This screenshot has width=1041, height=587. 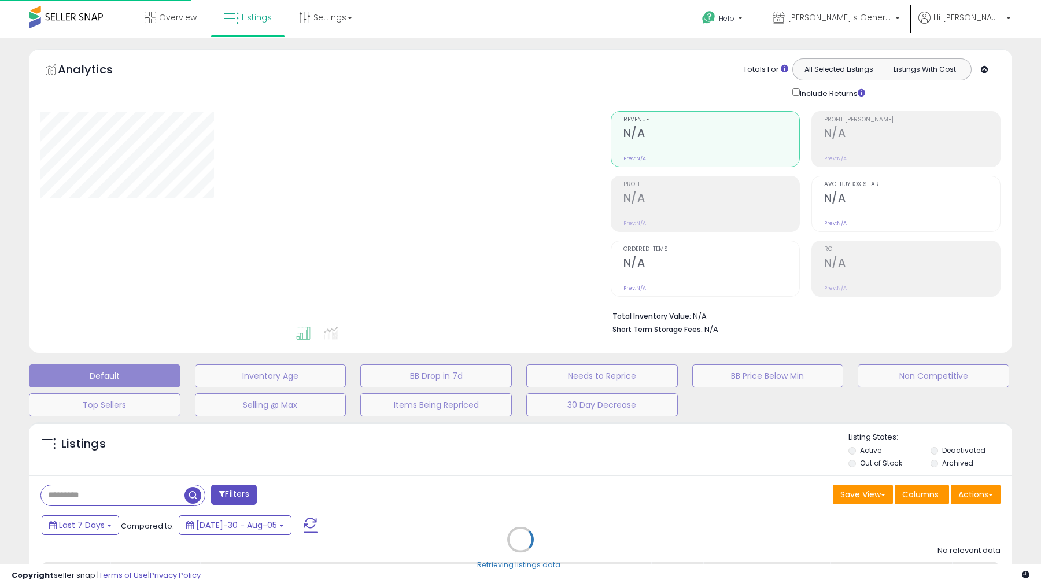 What do you see at coordinates (726, 18) in the screenshot?
I see `span: Help` at bounding box center [726, 18].